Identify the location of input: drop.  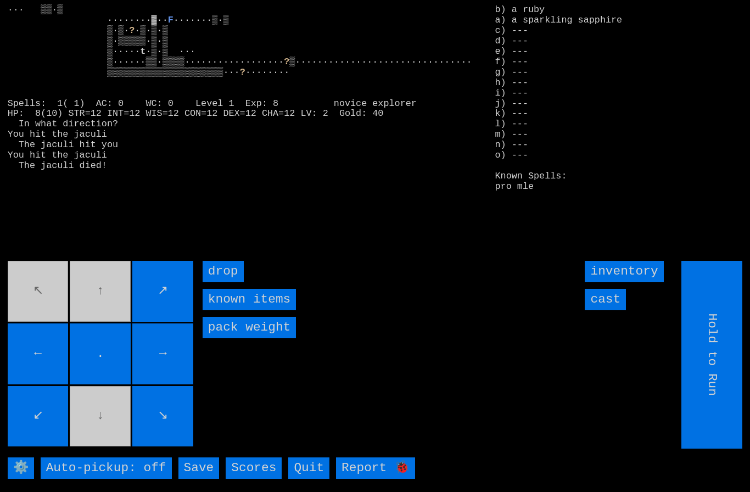
(223, 271).